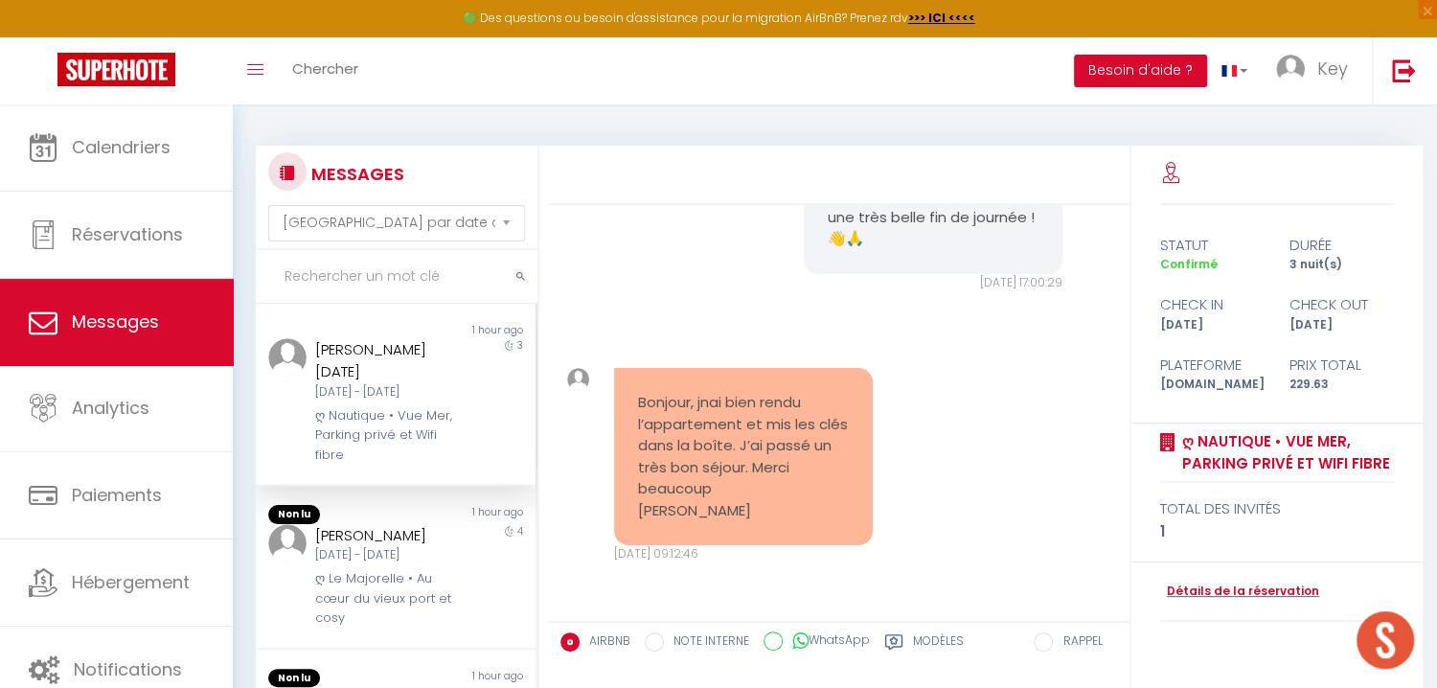 The width and height of the screenshot is (1437, 688). Describe the element at coordinates (604, 643) in the screenshot. I see `label: AIRBNB` at that location.